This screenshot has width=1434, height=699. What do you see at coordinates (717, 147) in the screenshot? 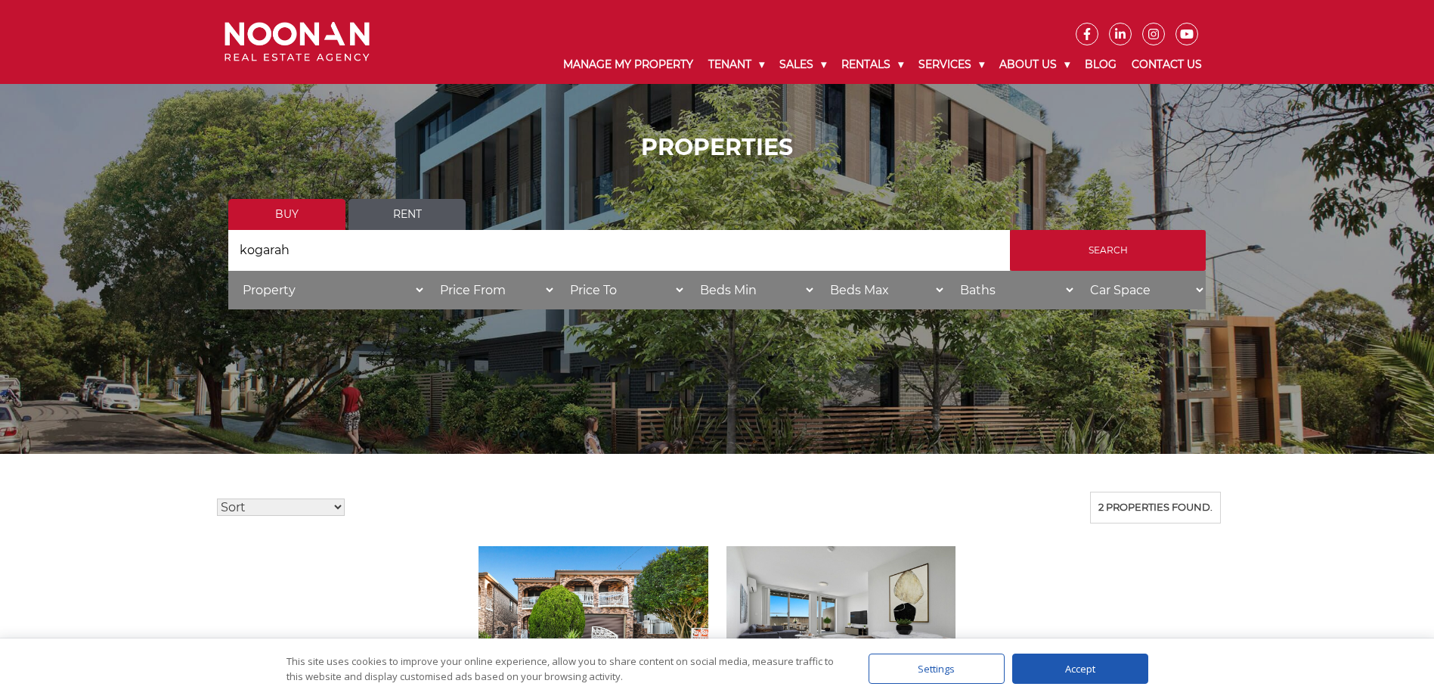
I see `h1: PROPERTIES` at bounding box center [717, 147].